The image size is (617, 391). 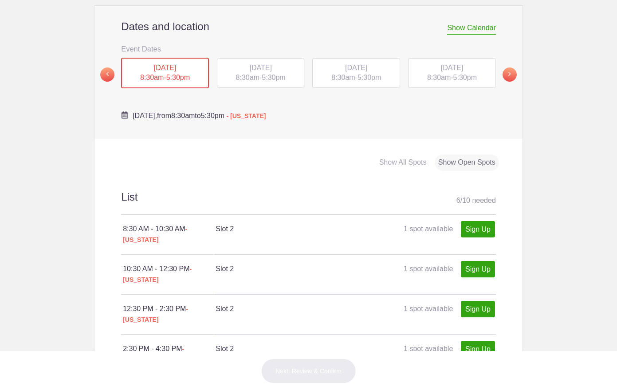 What do you see at coordinates (476, 201) in the screenshot?
I see `div: 6 10 needed` at bounding box center [476, 201].